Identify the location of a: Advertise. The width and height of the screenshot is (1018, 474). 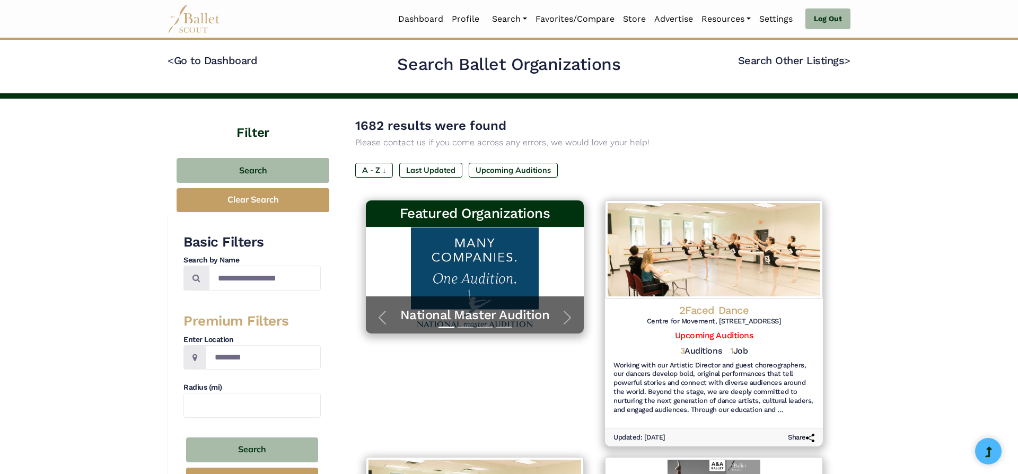
(674, 19).